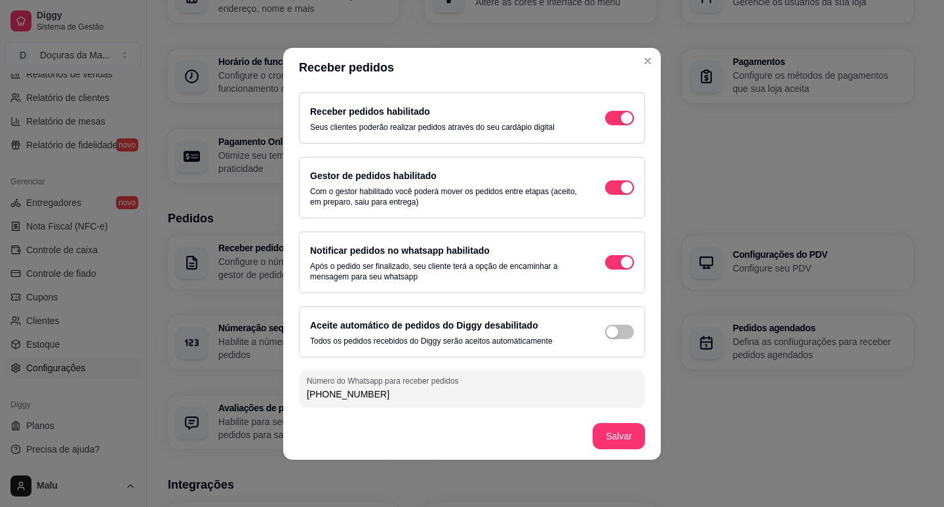 The width and height of the screenshot is (944, 507). I want to click on label: Número do Whatsapp para receber pedidos, so click(385, 380).